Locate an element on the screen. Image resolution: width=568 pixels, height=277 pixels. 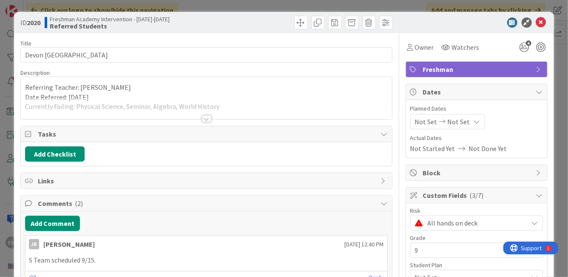
span: ( 3/7 ) is located at coordinates (476, 195).